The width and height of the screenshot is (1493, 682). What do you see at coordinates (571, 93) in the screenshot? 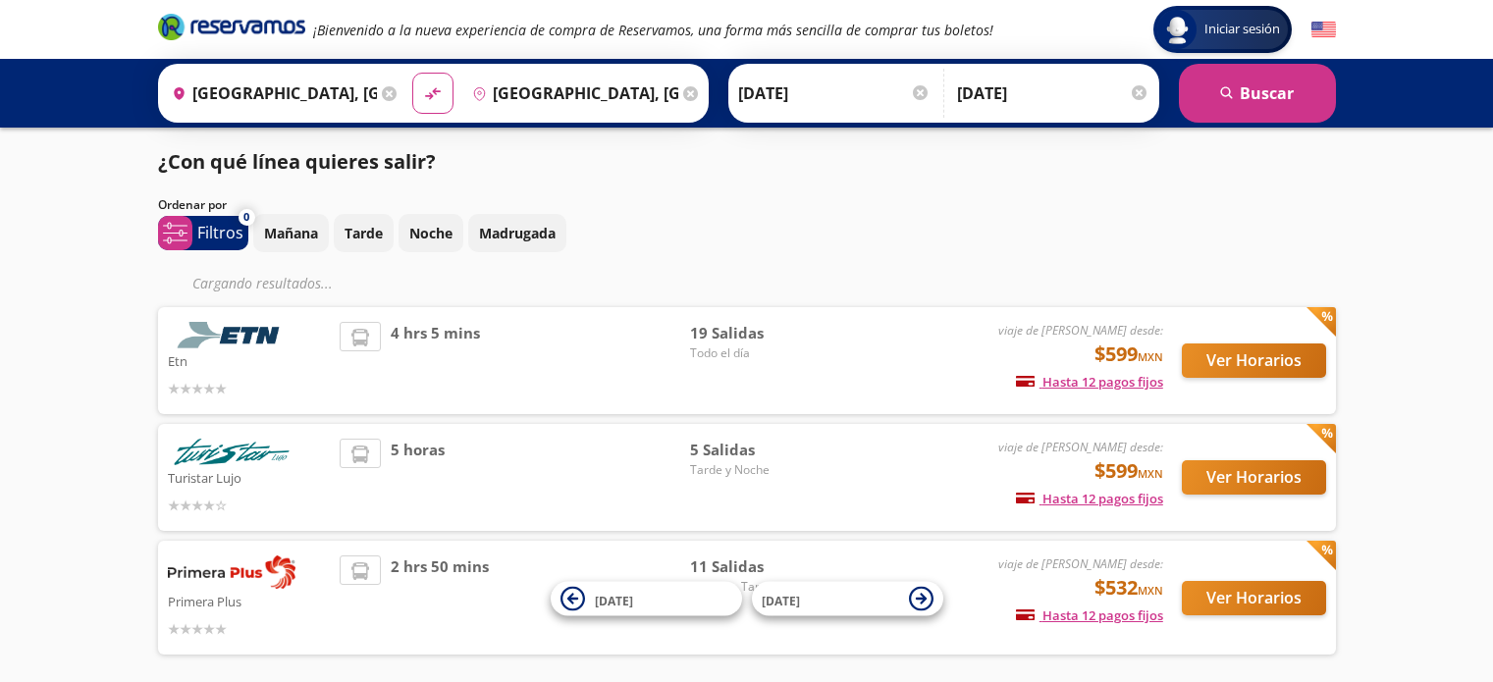
I see `input: Buscar Destino` at bounding box center [571, 93].